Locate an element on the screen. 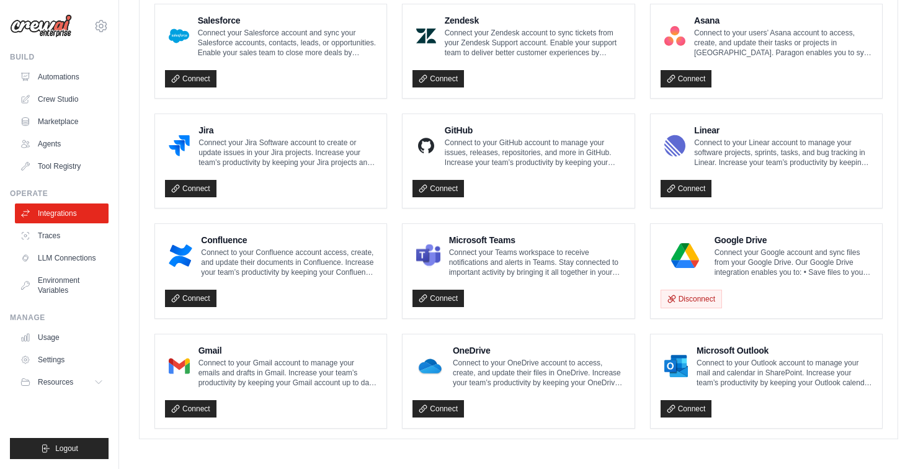  p: Connect to your Linear account to manage your software projects, sprints, tasks, and bug tracking... is located at coordinates (782, 153).